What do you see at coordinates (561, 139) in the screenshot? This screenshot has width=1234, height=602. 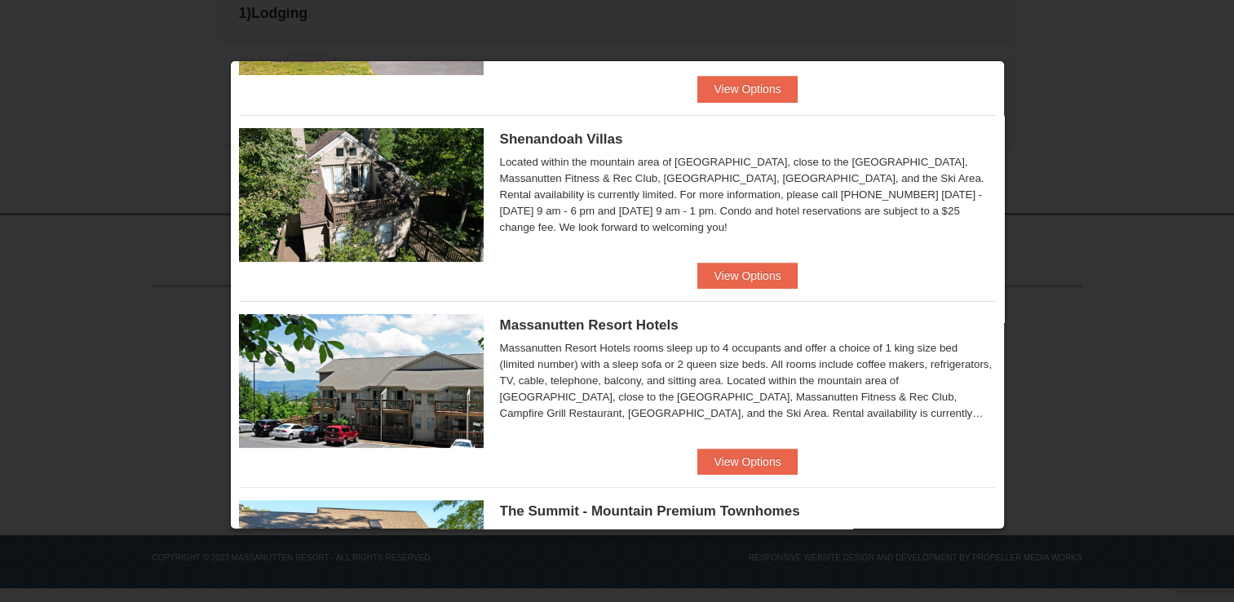 I see `span: Shenandoah Villas` at bounding box center [561, 139].